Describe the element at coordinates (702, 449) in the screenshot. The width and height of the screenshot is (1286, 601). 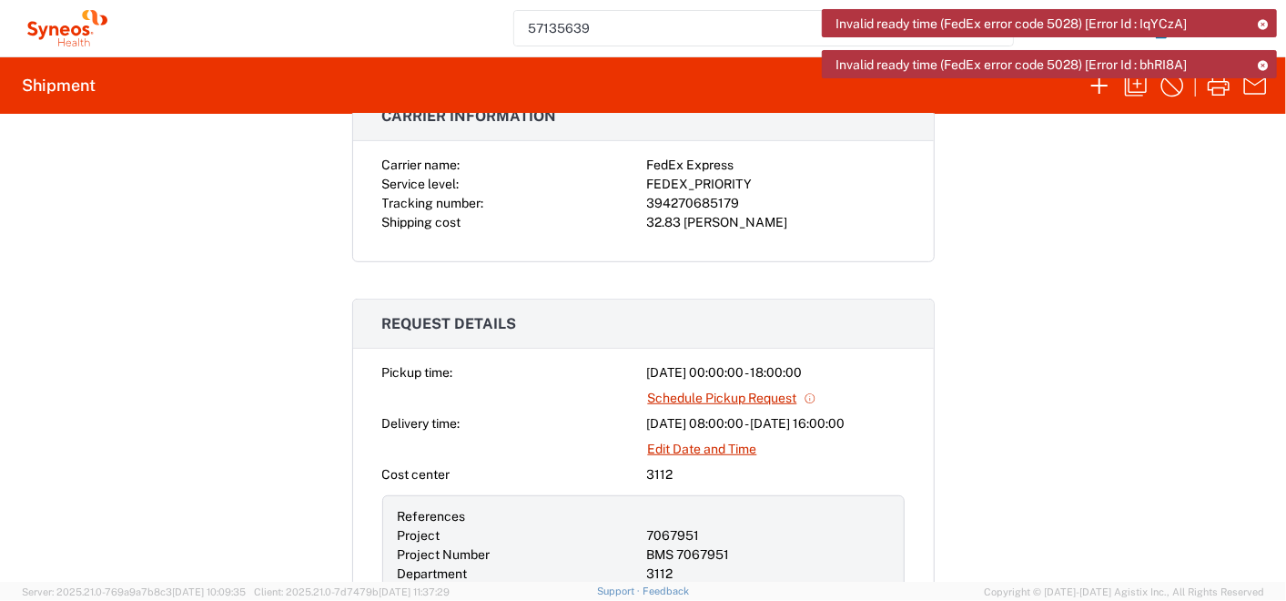
I see `a: Edit Date and Time` at that location.